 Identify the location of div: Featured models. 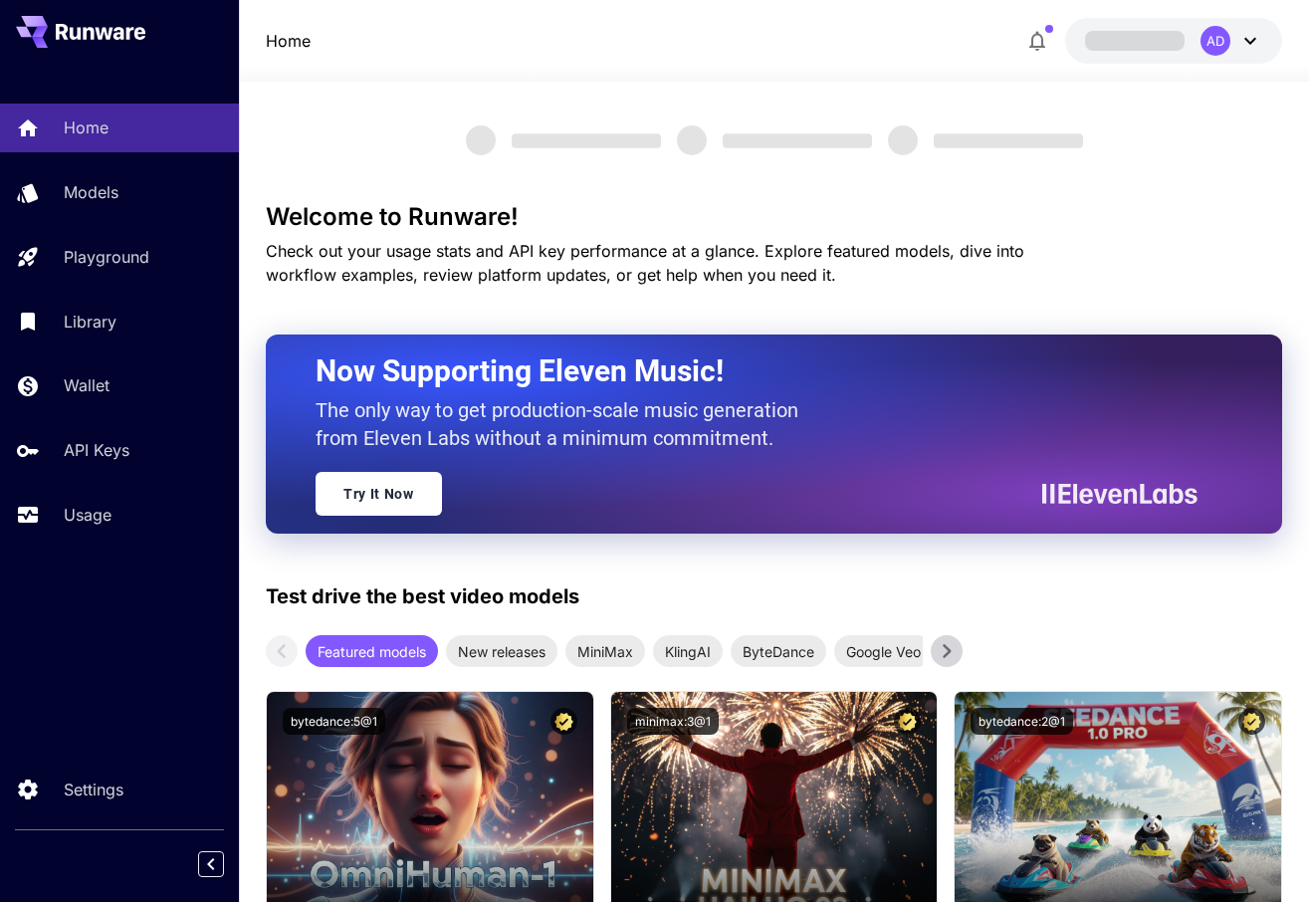
(371, 651).